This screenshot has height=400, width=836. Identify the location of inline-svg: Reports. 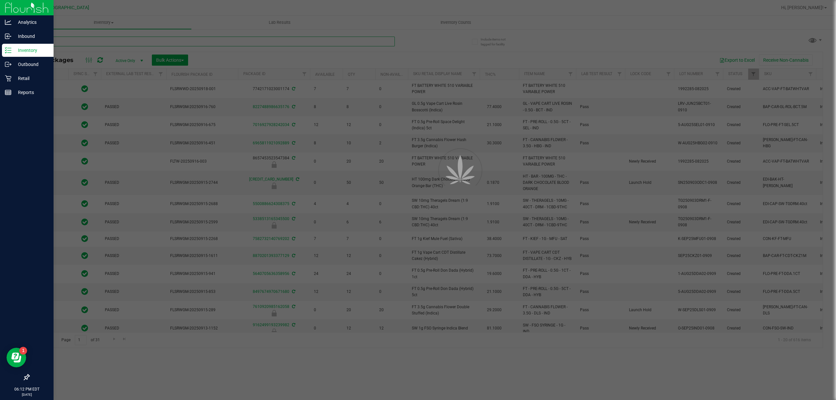
(8, 92).